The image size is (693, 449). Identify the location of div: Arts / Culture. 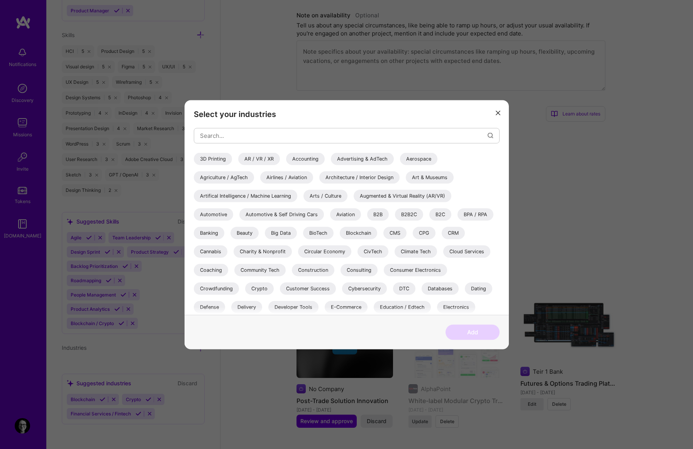
(325, 196).